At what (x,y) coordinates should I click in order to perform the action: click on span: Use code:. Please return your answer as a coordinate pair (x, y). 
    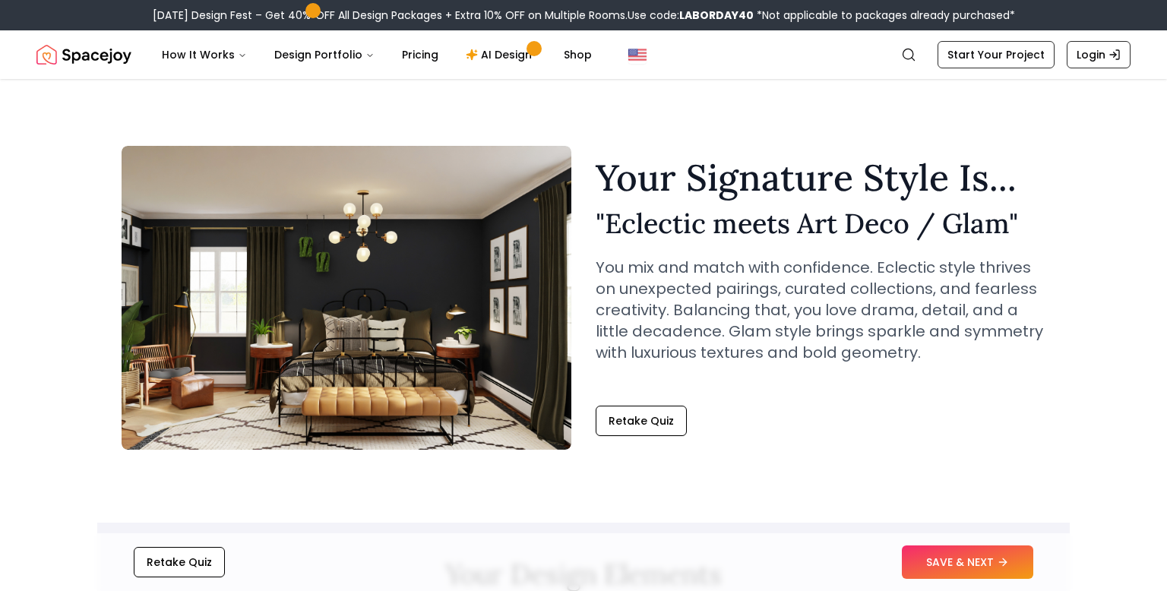
    Looking at the image, I should click on (690, 15).